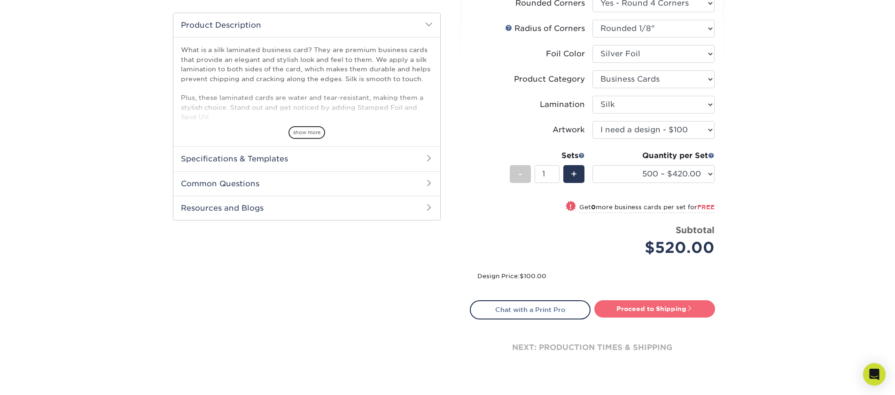 The height and width of the screenshot is (395, 895). Describe the element at coordinates (545, 29) in the screenshot. I see `div: Radius of Corners` at that location.